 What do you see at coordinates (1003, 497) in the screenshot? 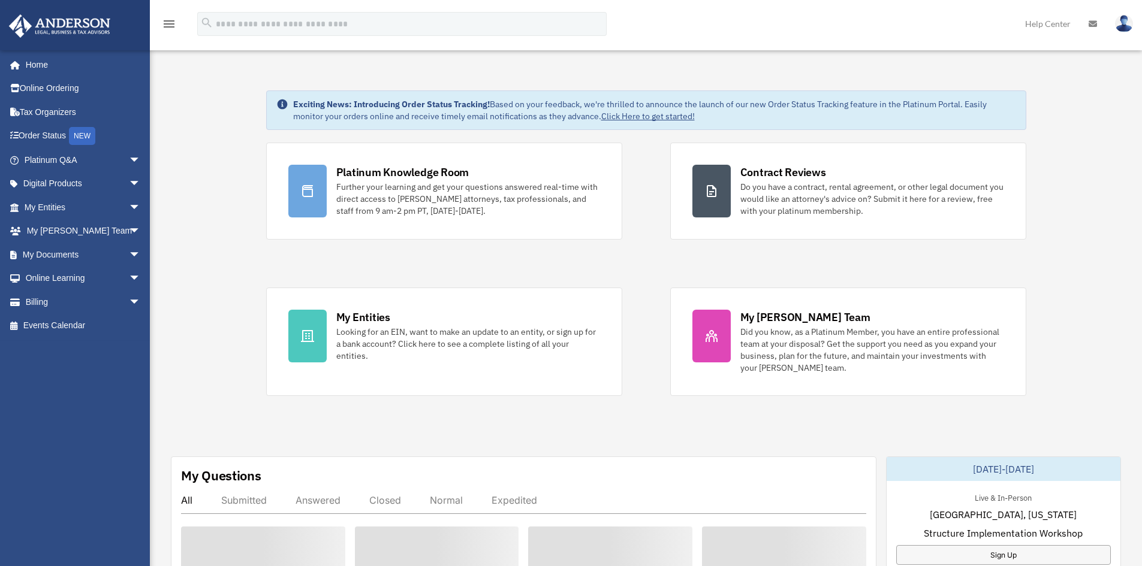
I see `div: Live & In-Person` at bounding box center [1003, 497].